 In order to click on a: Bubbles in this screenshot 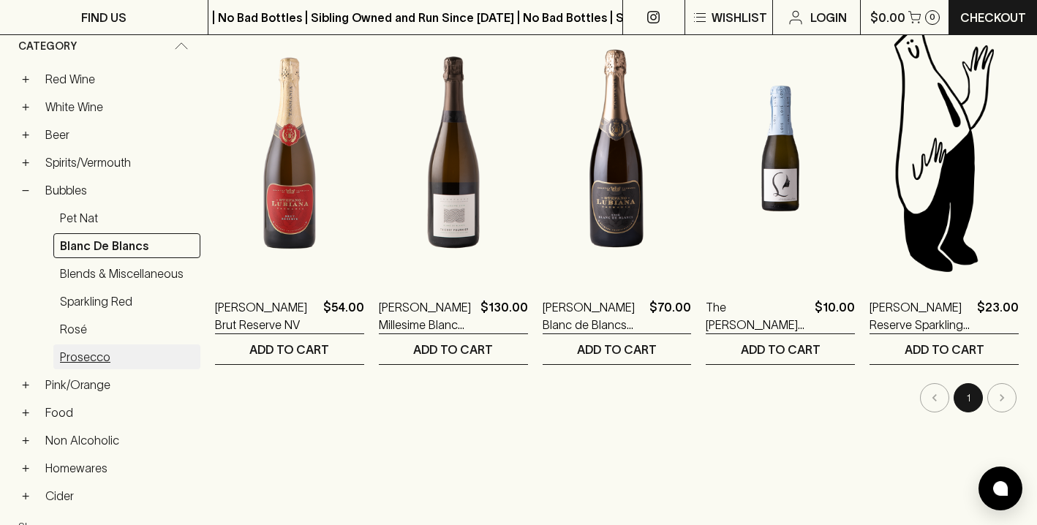, I will do `click(119, 190)`.